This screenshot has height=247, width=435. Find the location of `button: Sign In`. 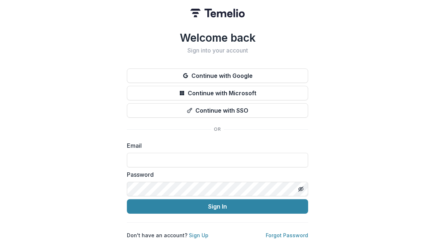

button: Sign In is located at coordinates (218, 207).